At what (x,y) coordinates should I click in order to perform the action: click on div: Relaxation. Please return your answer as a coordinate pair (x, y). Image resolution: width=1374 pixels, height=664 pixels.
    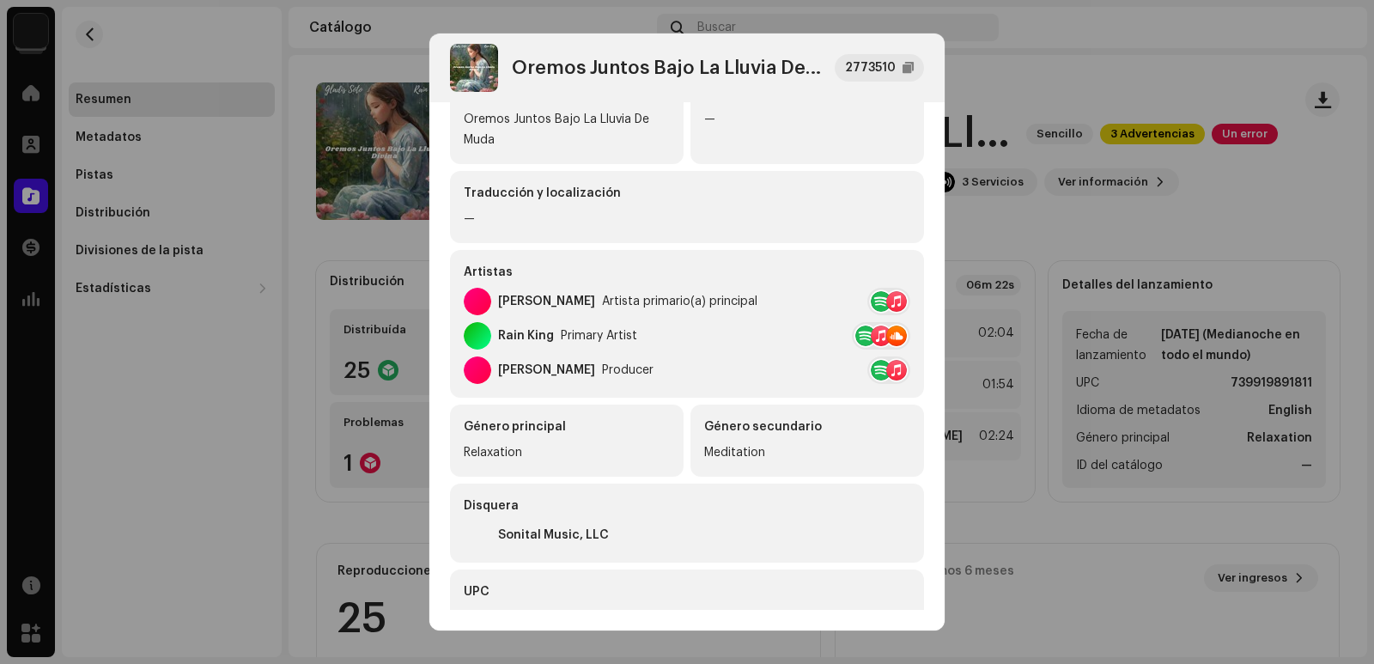
    Looking at the image, I should click on (567, 452).